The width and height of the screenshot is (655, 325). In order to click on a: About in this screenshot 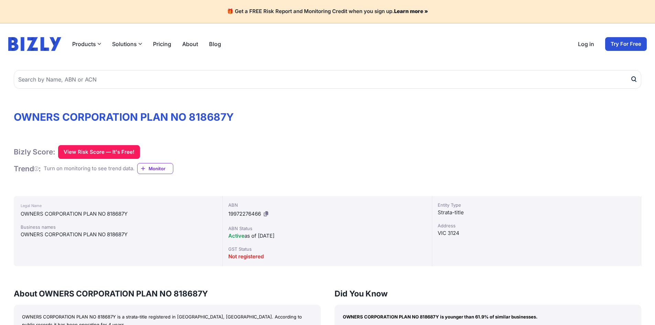, I will do `click(190, 44)`.